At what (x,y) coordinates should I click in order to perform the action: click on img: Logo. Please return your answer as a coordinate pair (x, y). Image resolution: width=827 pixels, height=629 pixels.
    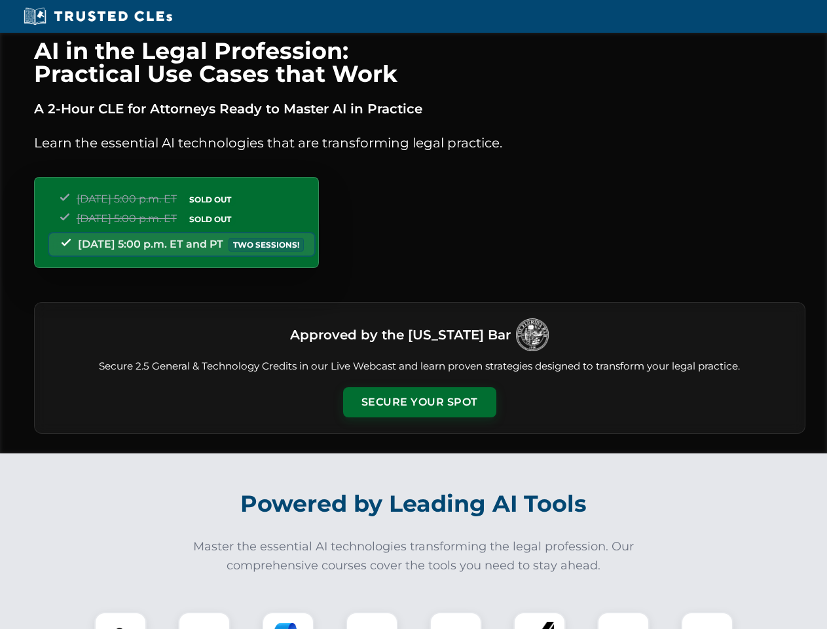
    Looking at the image, I should click on (533, 335).